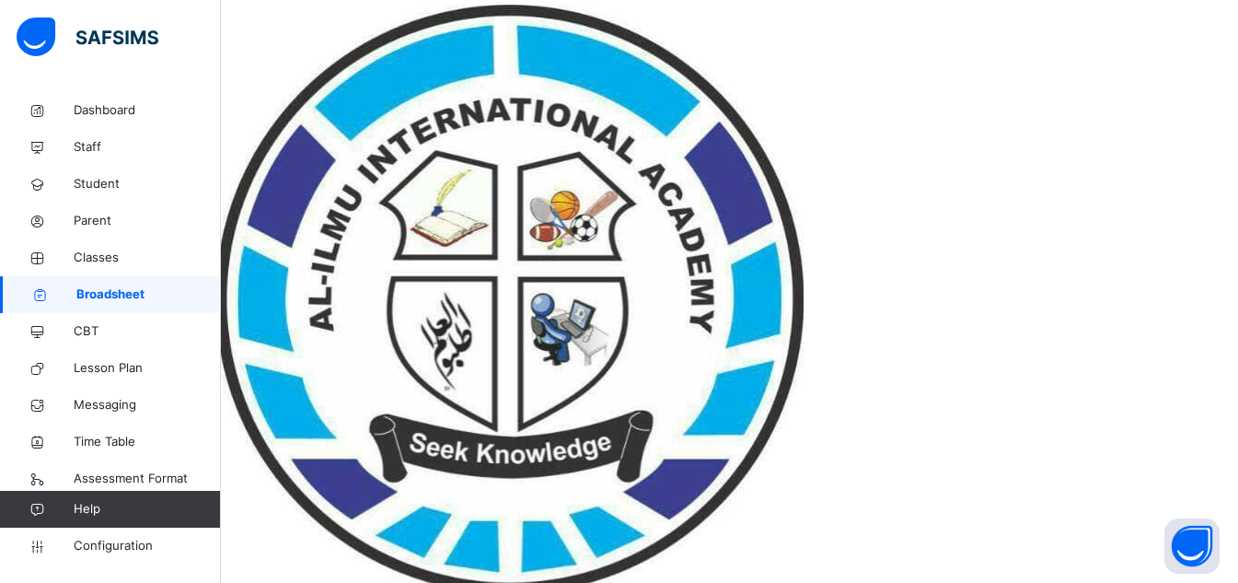 The height and width of the screenshot is (583, 1238). I want to click on span: Lesson Plan, so click(147, 368).